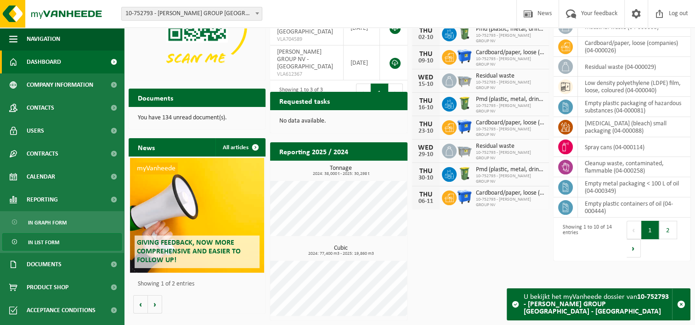 Image resolution: width=695 pixels, height=325 pixels. What do you see at coordinates (44, 242) in the screenshot?
I see `span: In list form` at bounding box center [44, 242].